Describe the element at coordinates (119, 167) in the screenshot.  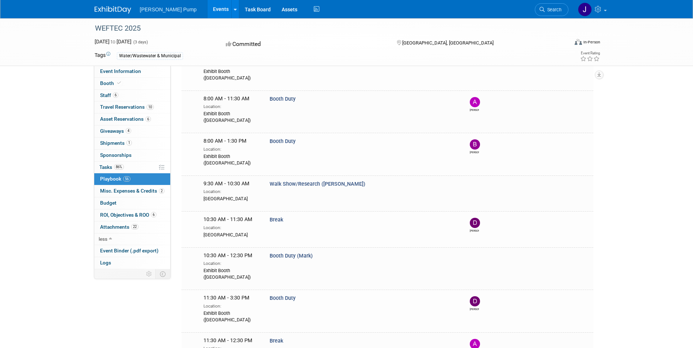
I see `span: 86%` at that location.